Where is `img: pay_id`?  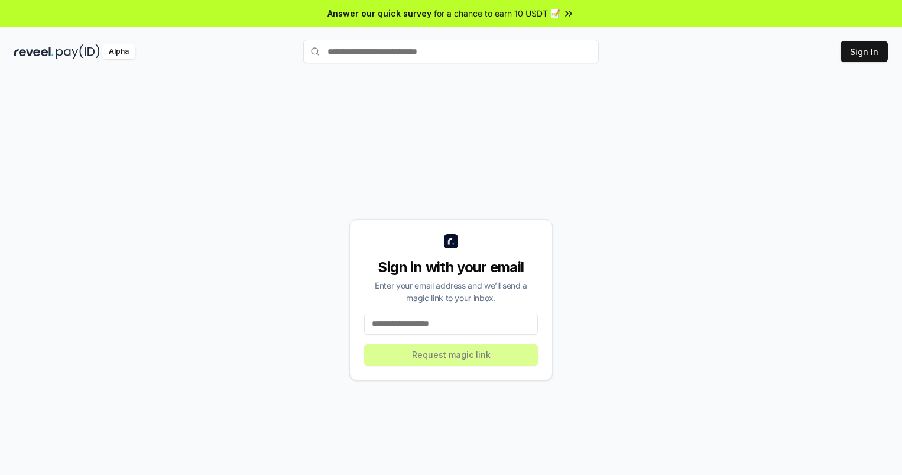 img: pay_id is located at coordinates (78, 51).